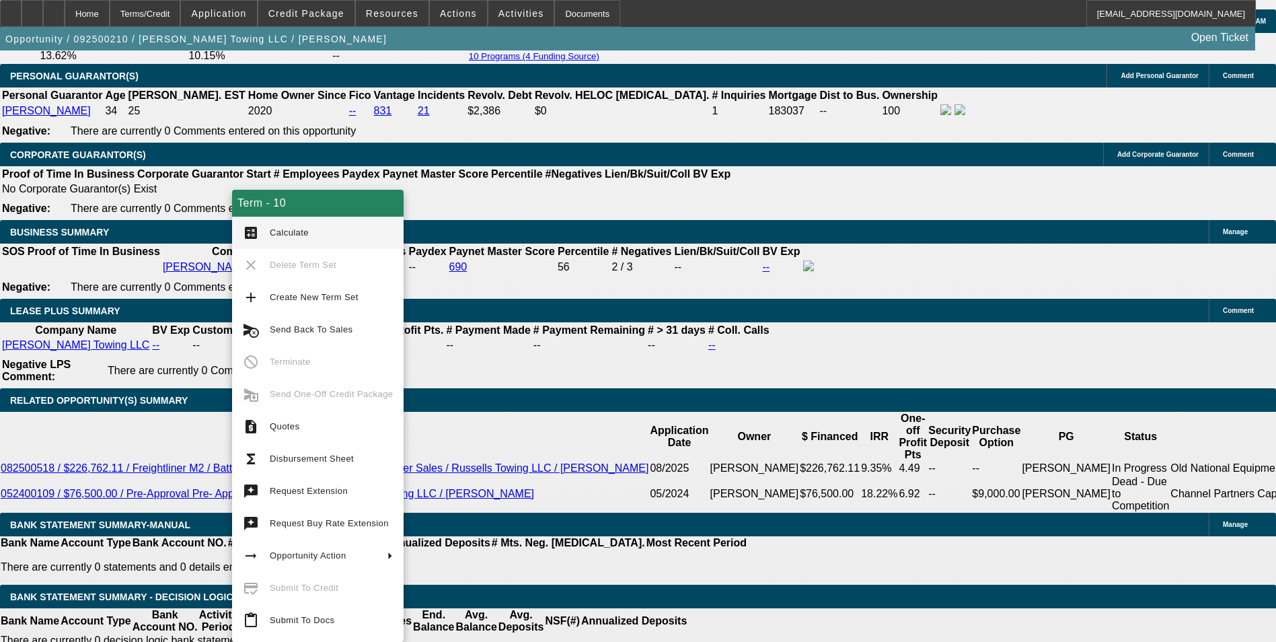 The image size is (1276, 642). What do you see at coordinates (219, 621) in the screenshot?
I see `th: Activity Period` at bounding box center [219, 621].